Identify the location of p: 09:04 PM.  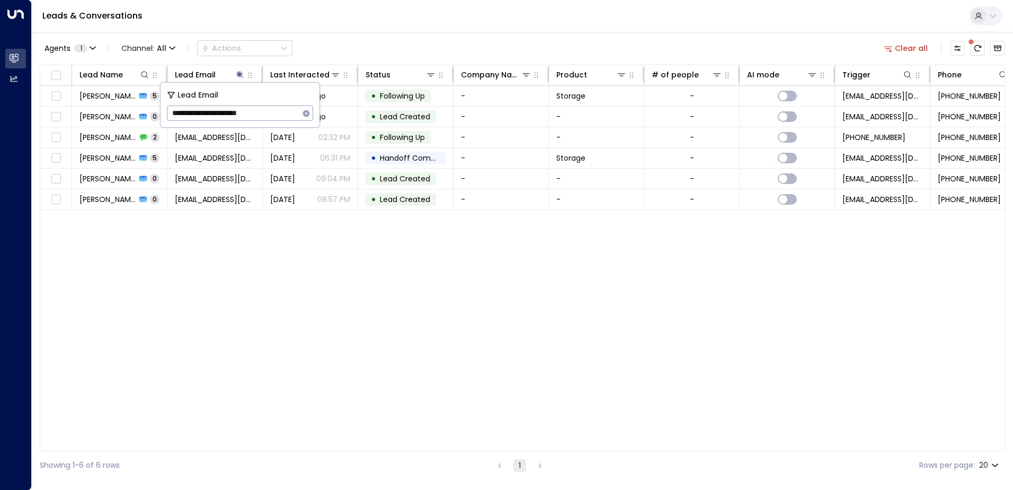
(333, 179).